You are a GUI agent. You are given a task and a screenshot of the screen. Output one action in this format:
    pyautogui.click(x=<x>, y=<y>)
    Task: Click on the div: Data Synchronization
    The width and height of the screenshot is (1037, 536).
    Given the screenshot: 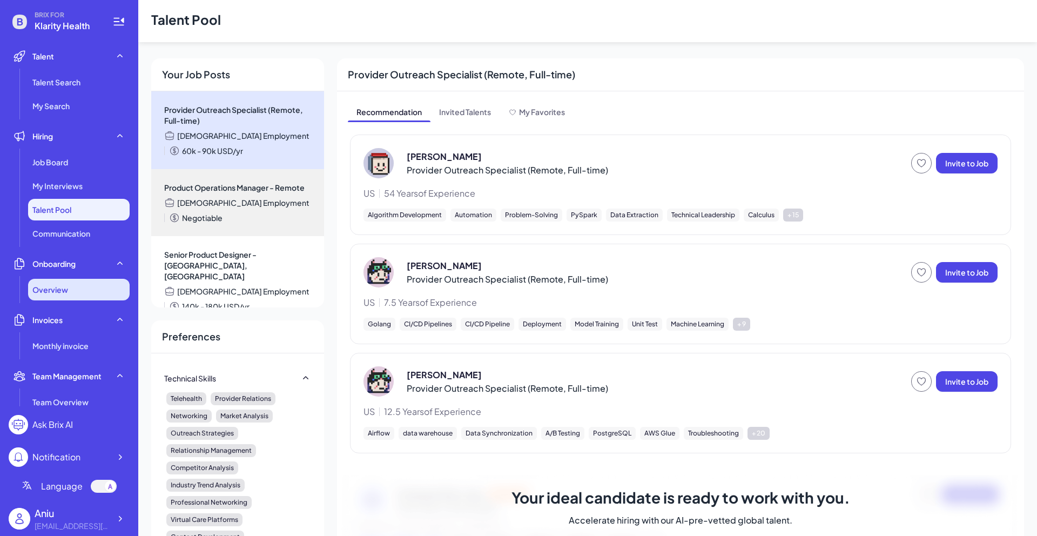 What is the action you would take?
    pyautogui.click(x=499, y=433)
    